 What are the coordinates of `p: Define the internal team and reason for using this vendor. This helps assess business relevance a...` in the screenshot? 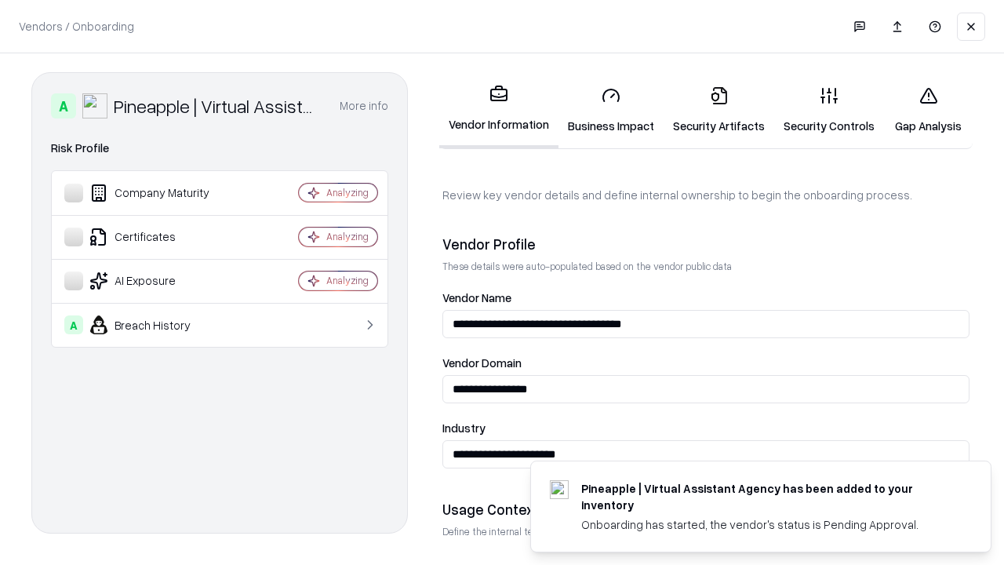 It's located at (706, 531).